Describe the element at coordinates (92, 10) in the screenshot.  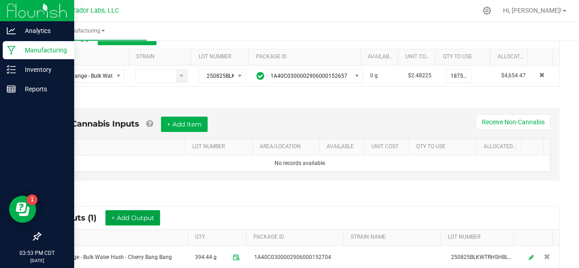
I see `span: Curador Labs, LLC` at that location.